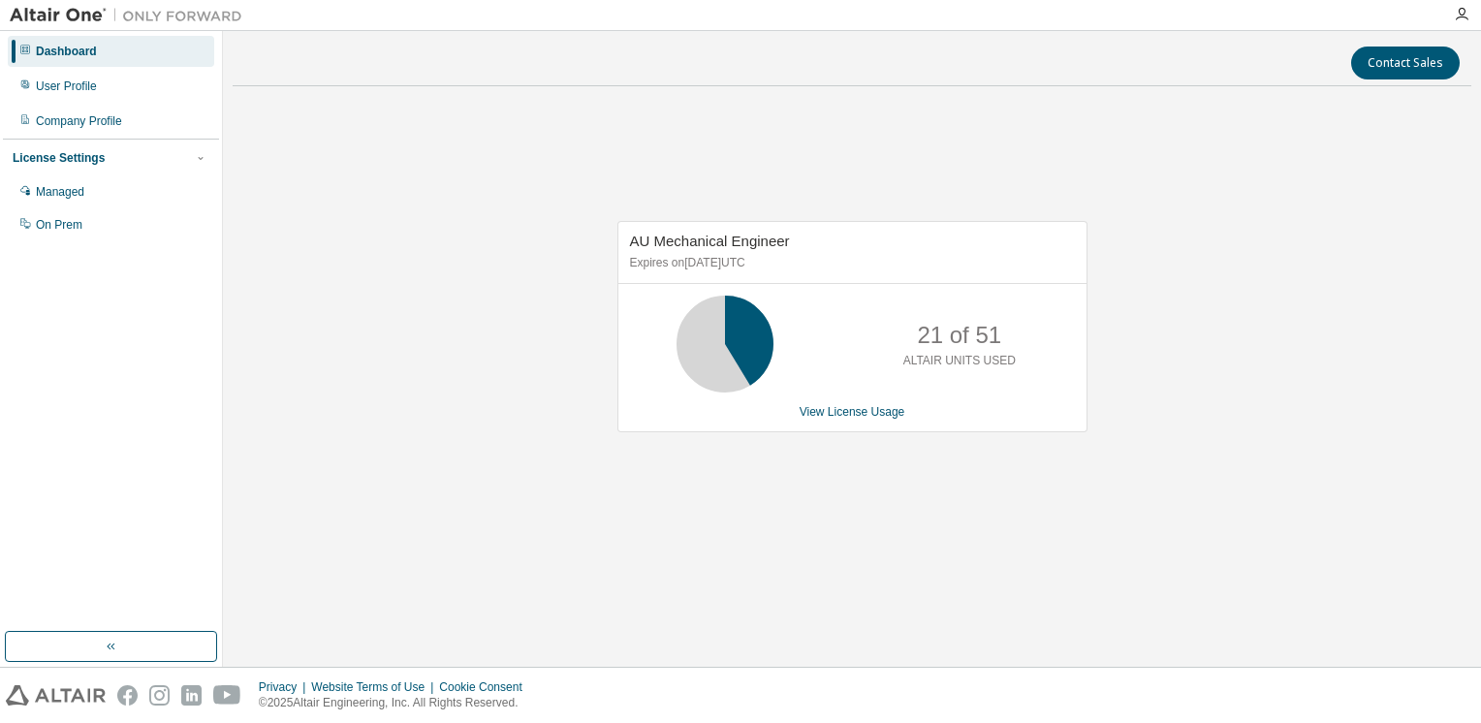  What do you see at coordinates (55, 695) in the screenshot?
I see `img: altair_logo.svg` at bounding box center [55, 695].